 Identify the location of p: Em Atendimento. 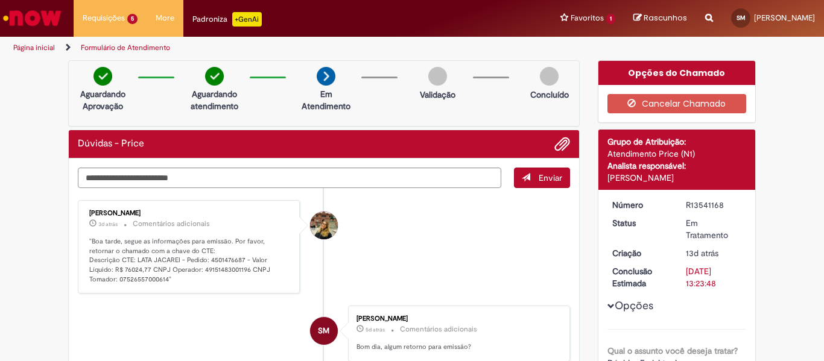
(326, 100).